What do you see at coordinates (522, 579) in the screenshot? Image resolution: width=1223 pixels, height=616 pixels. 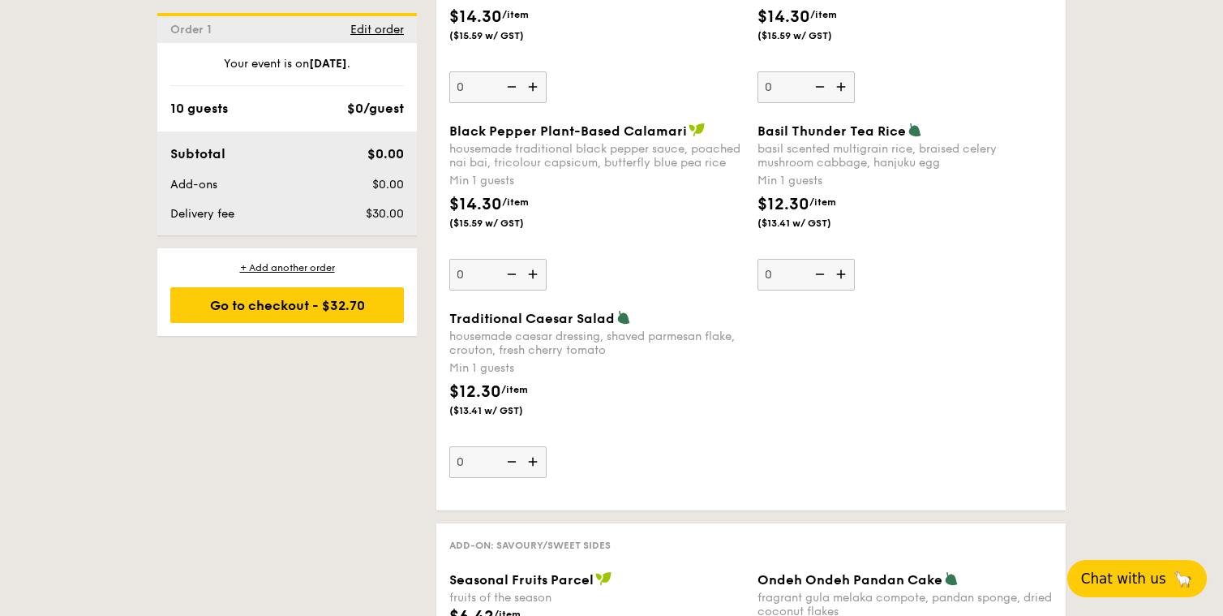 I see `span: Seasonal Fruits Parcel` at bounding box center [522, 579].